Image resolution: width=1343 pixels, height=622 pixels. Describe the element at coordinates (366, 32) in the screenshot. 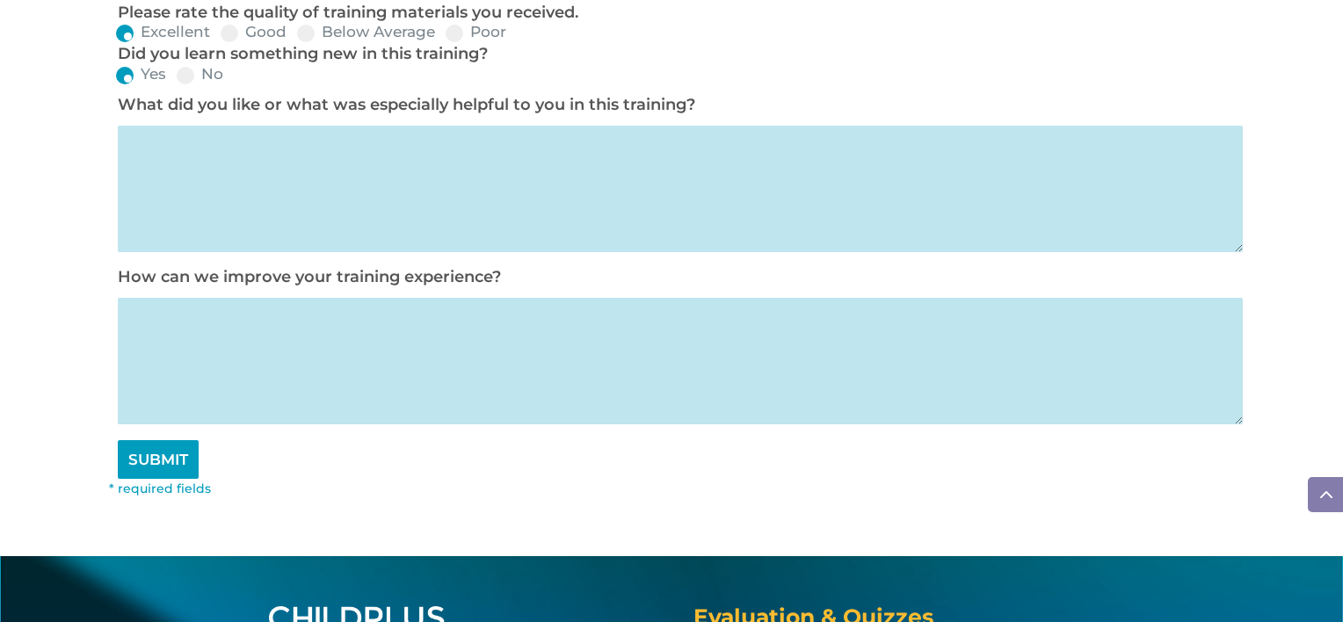

I see `label: Below Average` at that location.